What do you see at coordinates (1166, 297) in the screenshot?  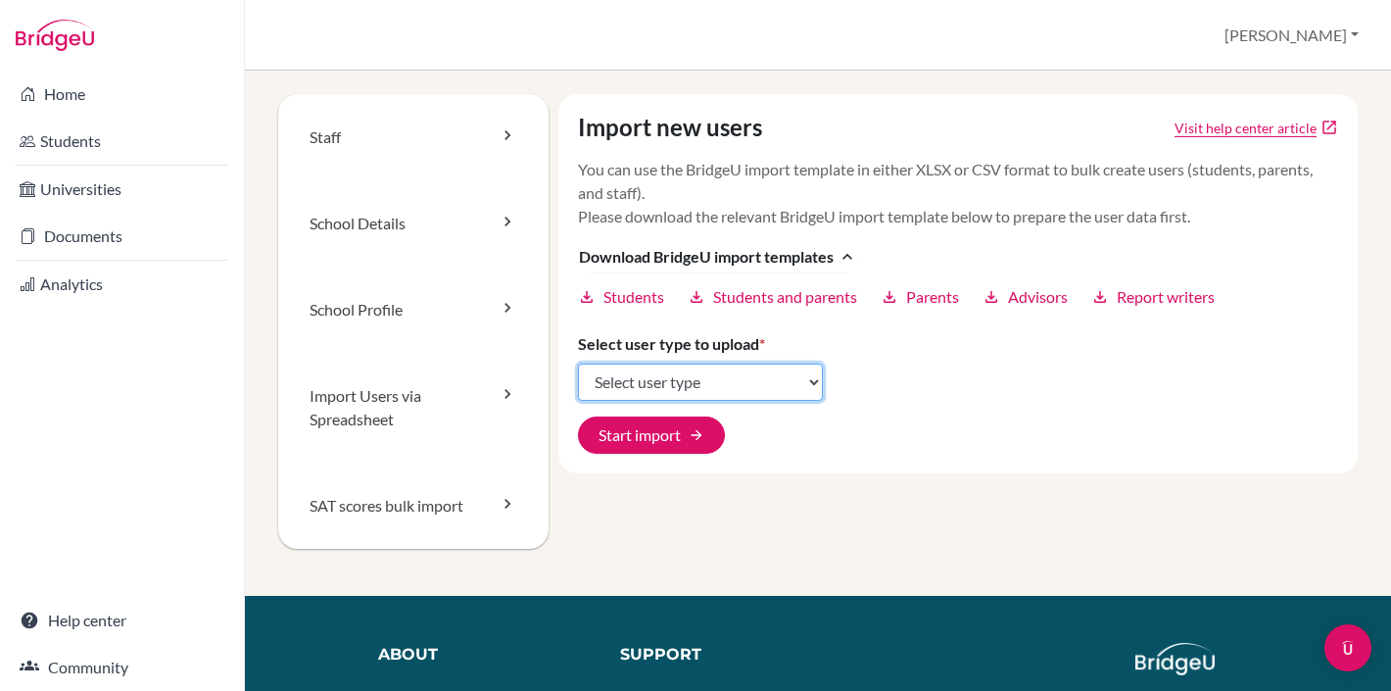 I see `span: Report writers` at bounding box center [1166, 297].